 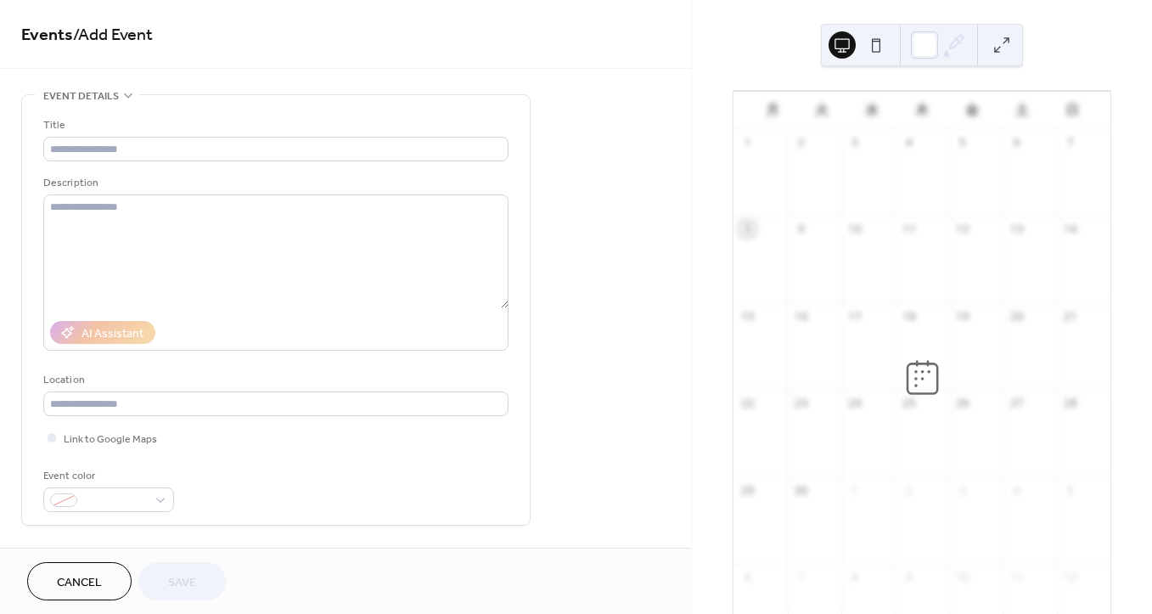 I want to click on div: Title, so click(x=274, y=125).